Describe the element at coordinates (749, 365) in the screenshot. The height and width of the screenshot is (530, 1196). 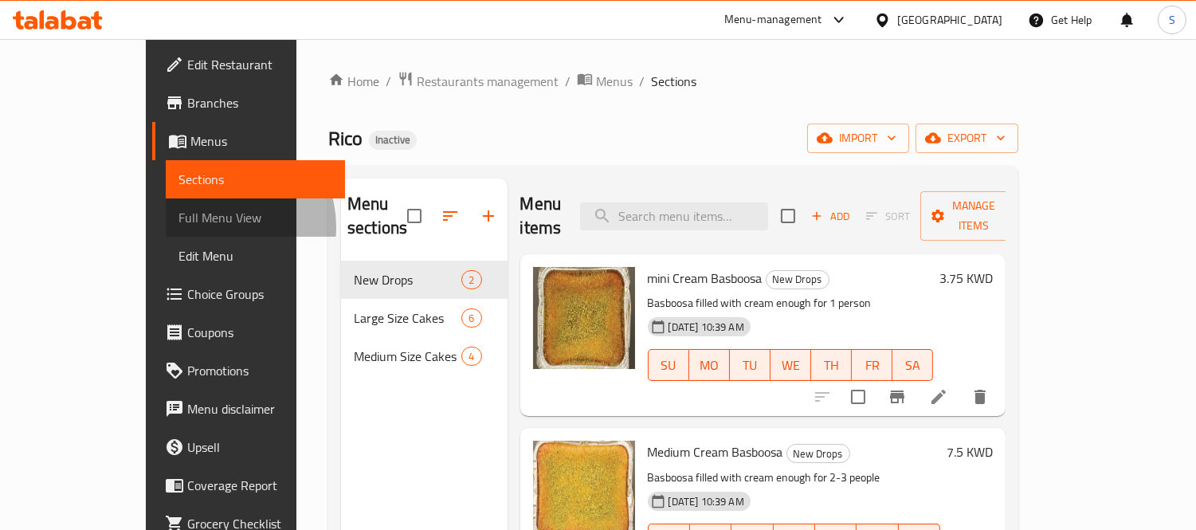
I see `button: TU` at that location.